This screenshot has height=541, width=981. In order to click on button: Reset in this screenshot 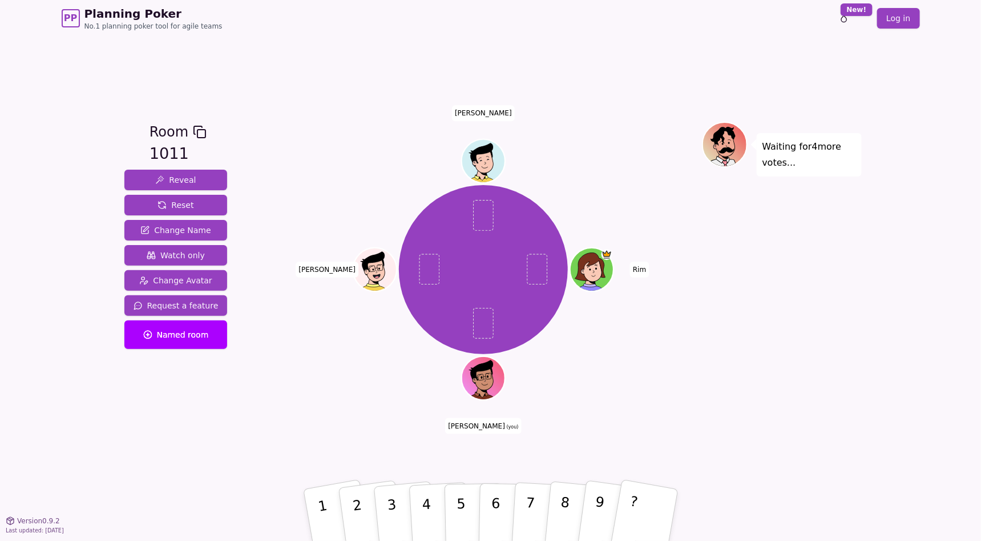, I will do `click(176, 205)`.